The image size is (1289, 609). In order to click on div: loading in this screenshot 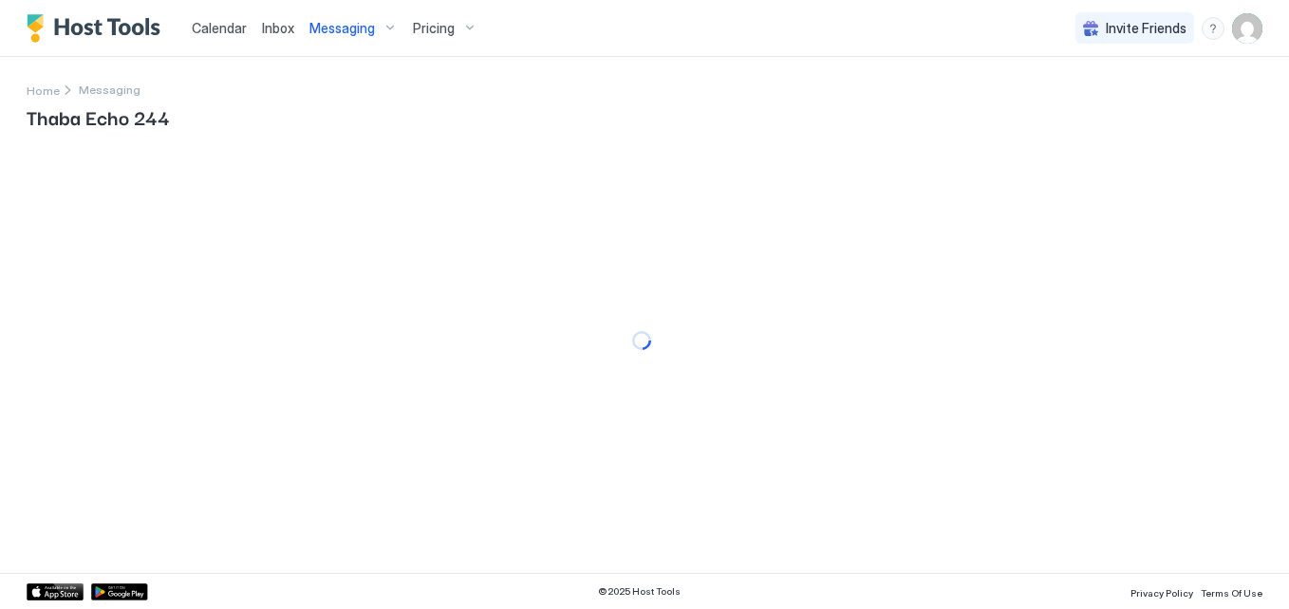, I will do `click(642, 341)`.